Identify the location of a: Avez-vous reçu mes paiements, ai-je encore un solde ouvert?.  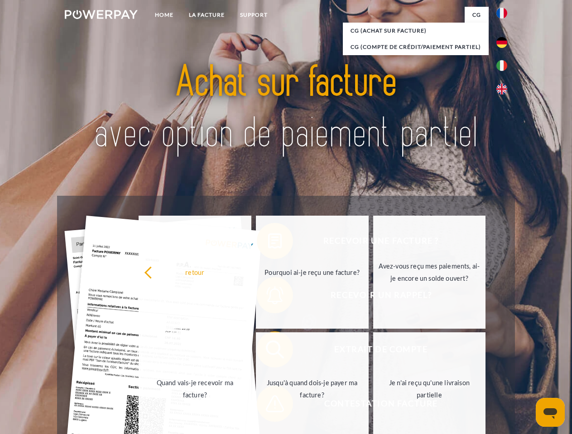
(429, 272).